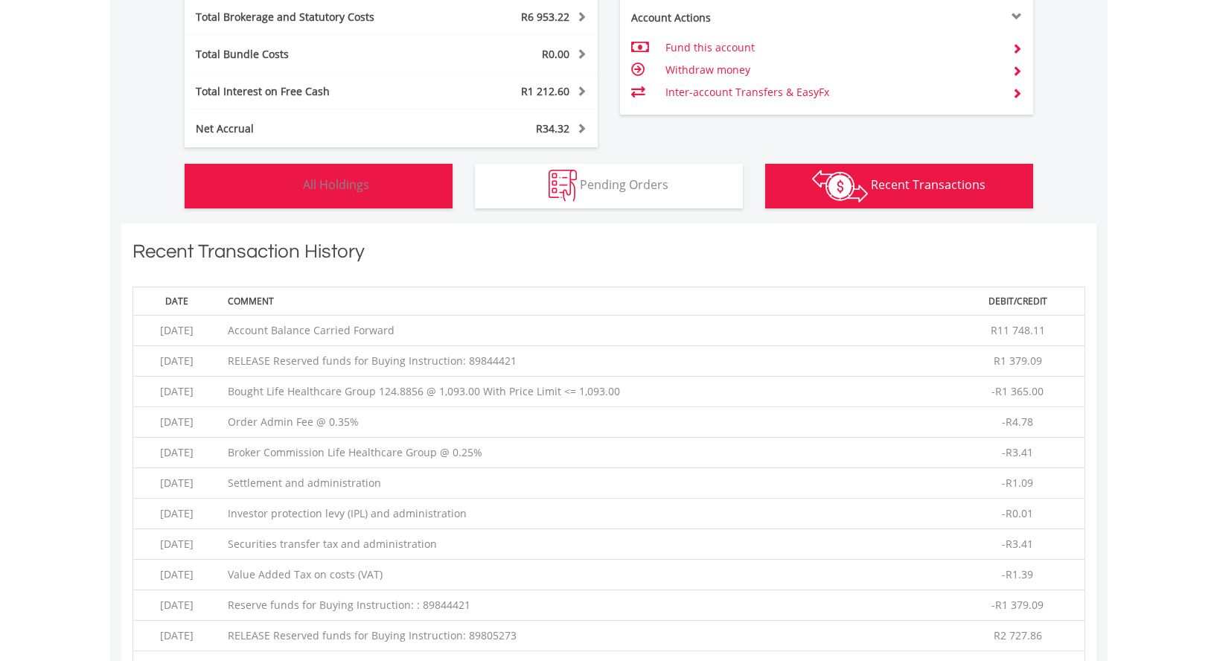 Image resolution: width=1217 pixels, height=661 pixels. I want to click on div: Account Actions, so click(724, 18).